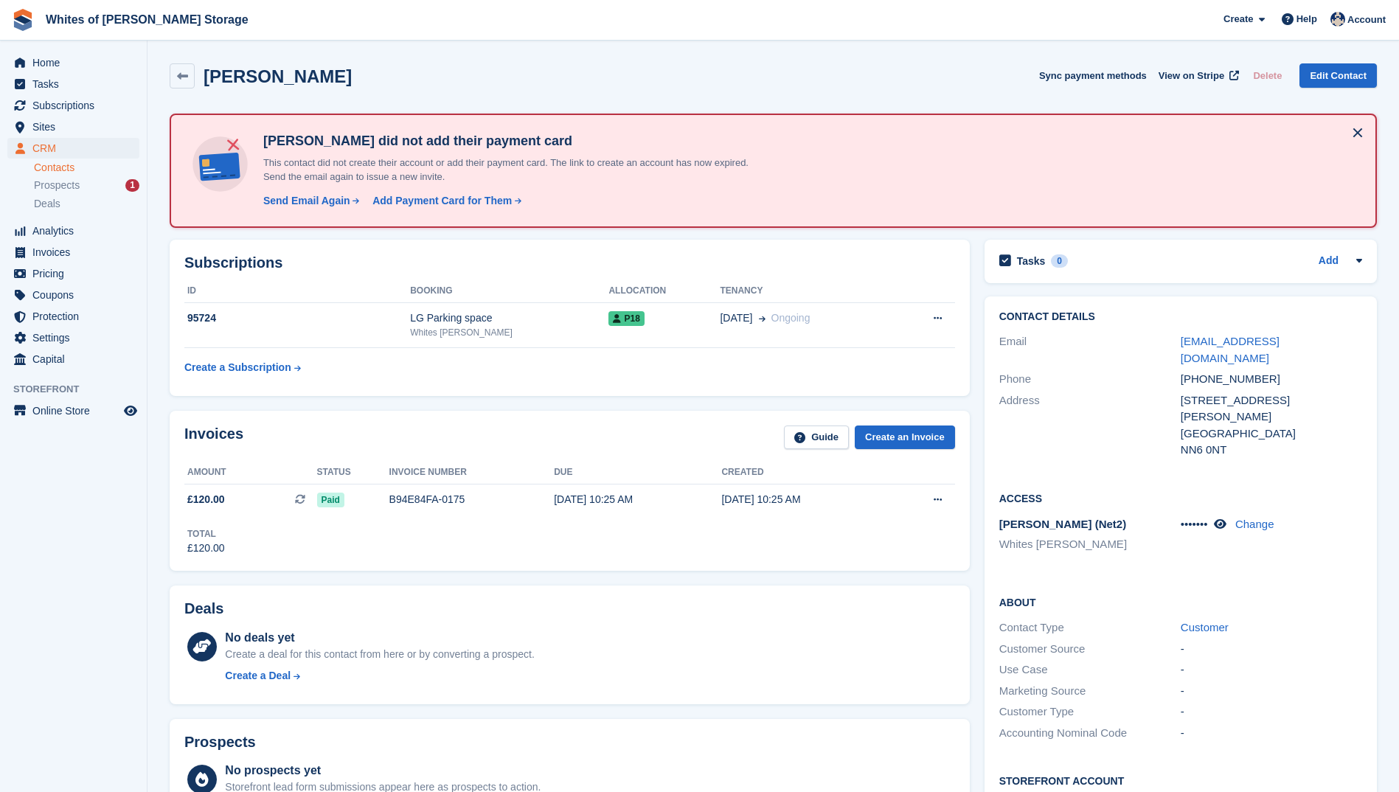 The image size is (1399, 792). Describe the element at coordinates (307, 201) in the screenshot. I see `div: Send Email Again` at that location.